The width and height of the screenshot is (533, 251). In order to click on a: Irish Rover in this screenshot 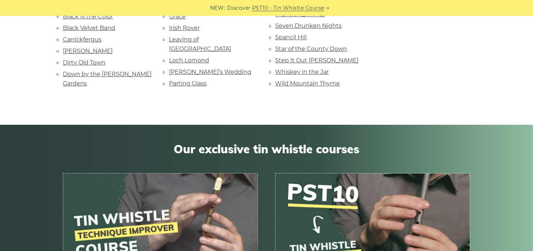, I will do `click(184, 28)`.